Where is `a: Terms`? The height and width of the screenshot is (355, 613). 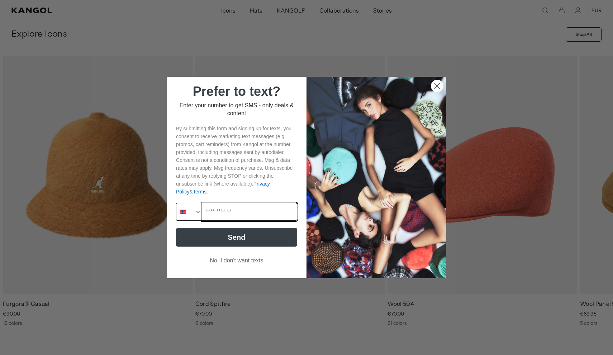 a: Terms is located at coordinates (200, 191).